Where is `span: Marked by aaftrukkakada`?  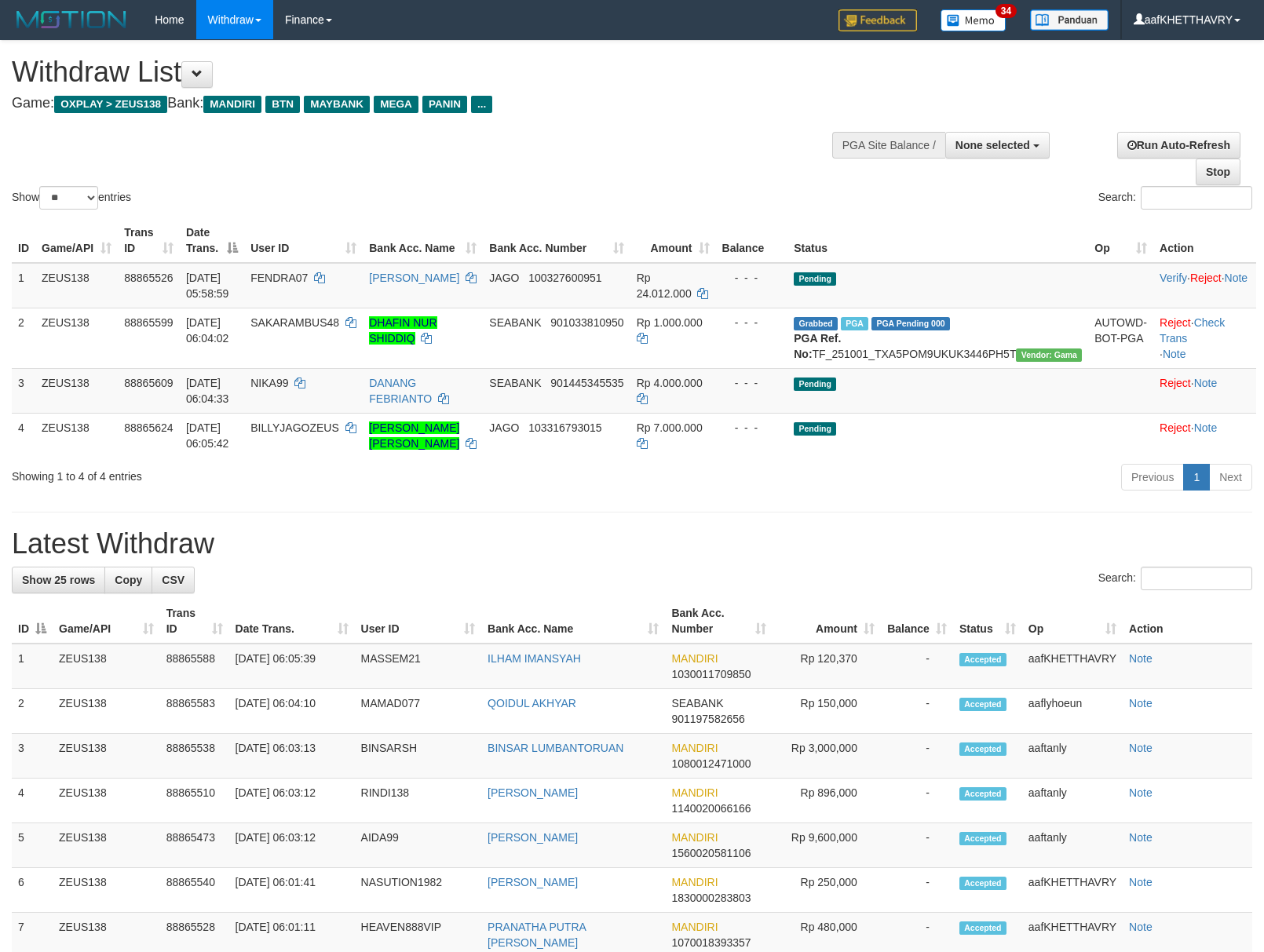 span: Marked by aaftrukkakada is located at coordinates (854, 324).